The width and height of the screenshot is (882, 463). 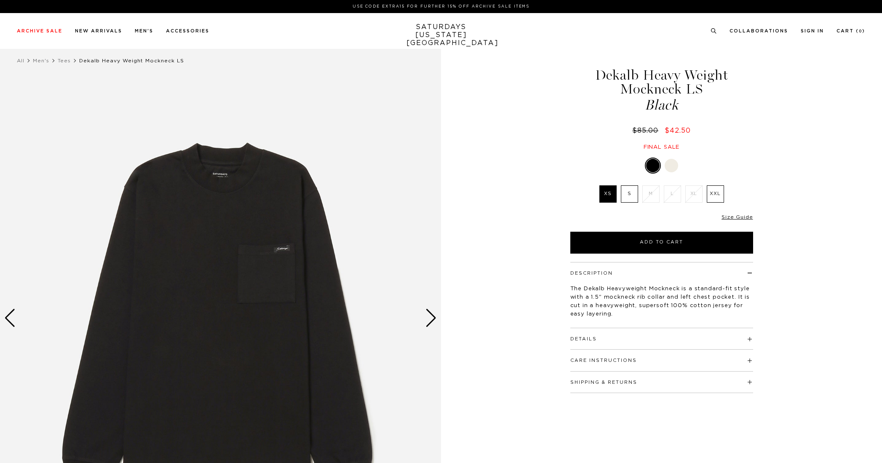 What do you see at coordinates (860, 31) in the screenshot?
I see `small: 0` at bounding box center [860, 31].